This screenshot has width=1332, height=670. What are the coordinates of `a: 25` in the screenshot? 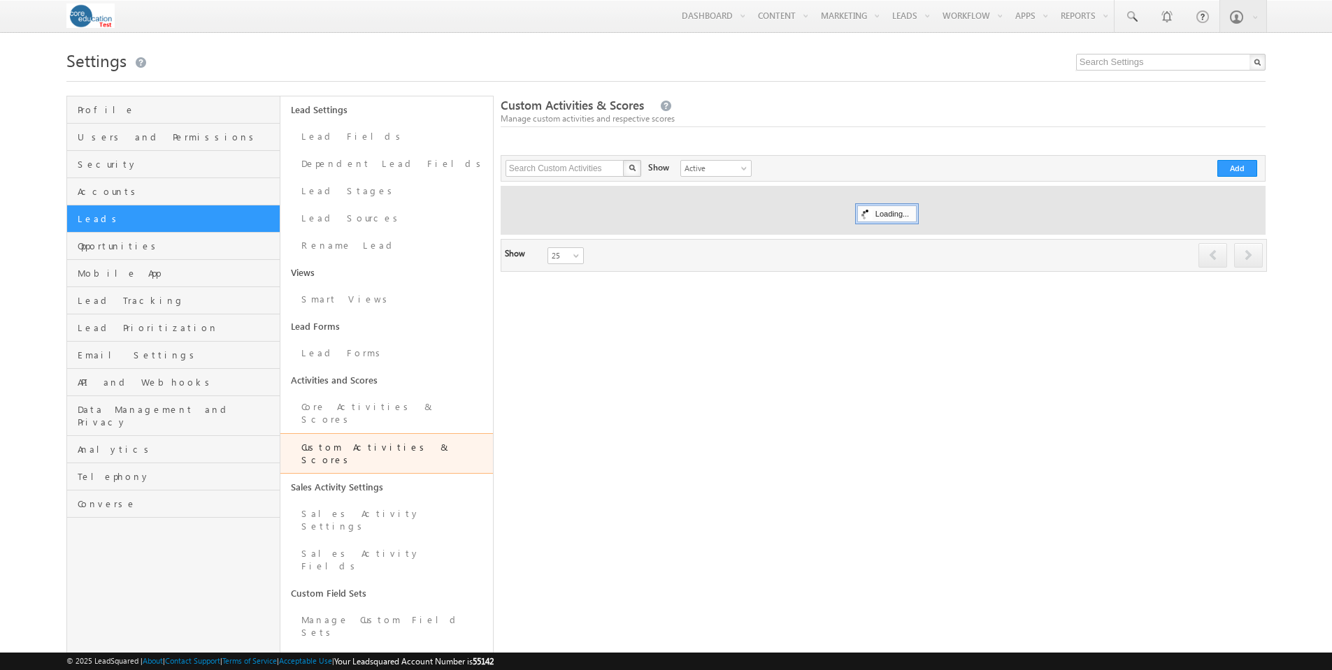 It's located at (565, 256).